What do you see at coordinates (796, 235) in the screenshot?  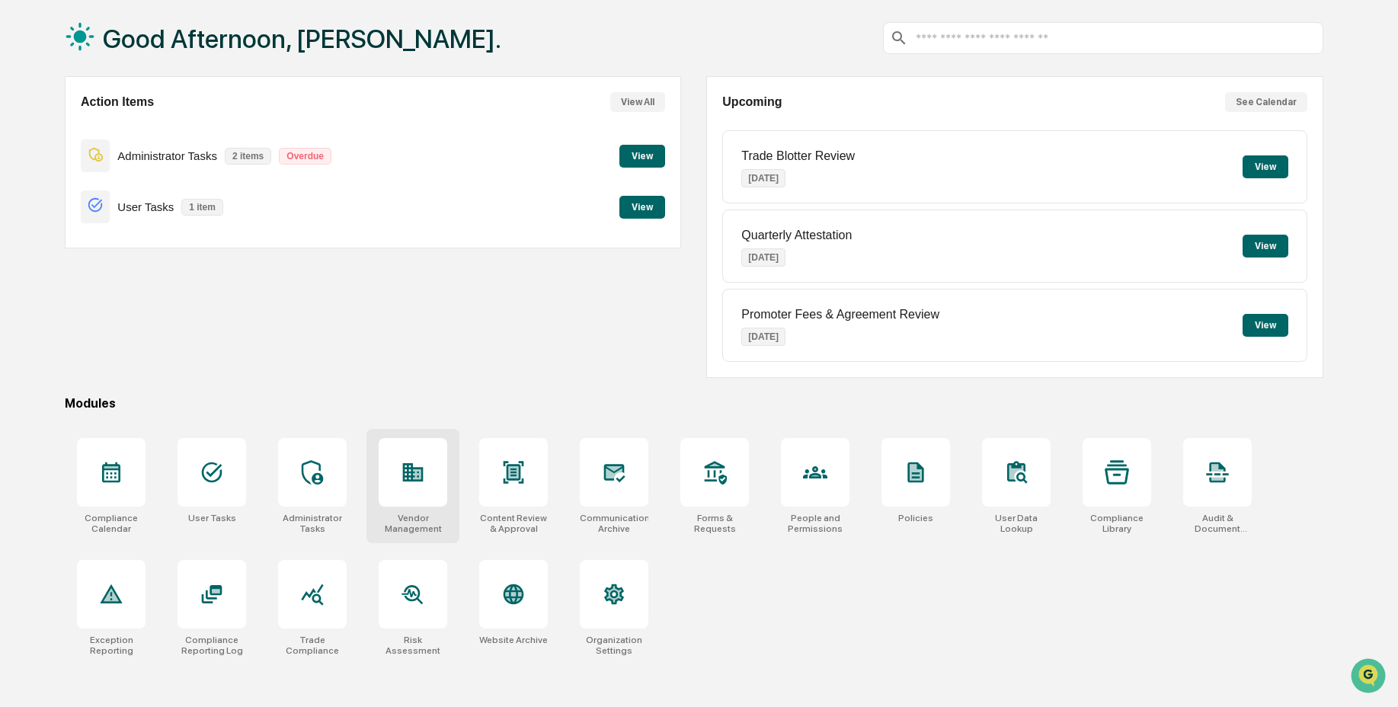 I see `p: Quarterly Attestation` at bounding box center [796, 235].